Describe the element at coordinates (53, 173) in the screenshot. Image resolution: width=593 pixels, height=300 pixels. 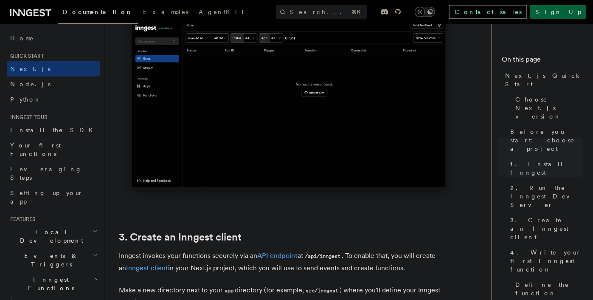
I see `a: Leveraging Steps` at that location.